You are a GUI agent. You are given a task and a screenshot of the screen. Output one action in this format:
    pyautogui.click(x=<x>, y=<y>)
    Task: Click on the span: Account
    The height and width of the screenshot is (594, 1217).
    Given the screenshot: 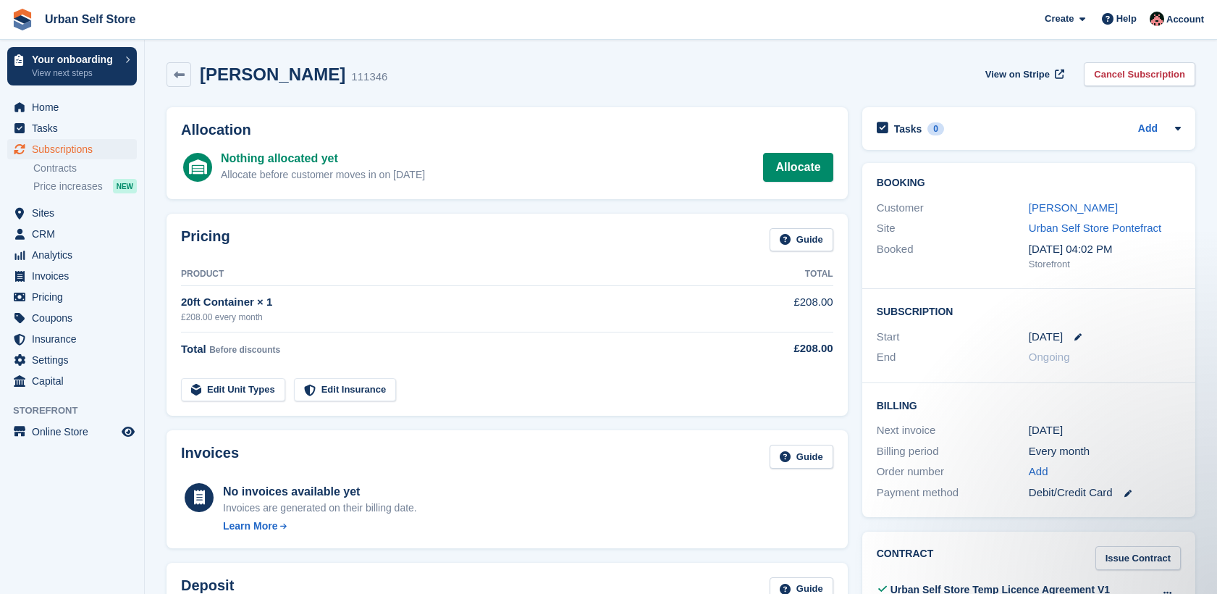 What is the action you would take?
    pyautogui.click(x=1185, y=20)
    